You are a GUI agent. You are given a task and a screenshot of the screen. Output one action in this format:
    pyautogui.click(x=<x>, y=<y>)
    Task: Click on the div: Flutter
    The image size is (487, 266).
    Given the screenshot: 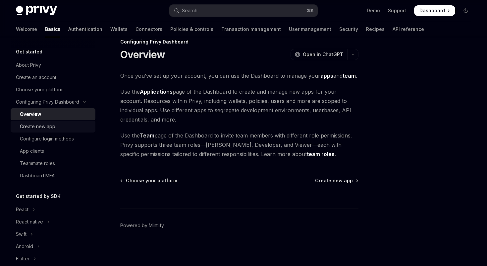 What is the action you would take?
    pyautogui.click(x=23, y=258)
    